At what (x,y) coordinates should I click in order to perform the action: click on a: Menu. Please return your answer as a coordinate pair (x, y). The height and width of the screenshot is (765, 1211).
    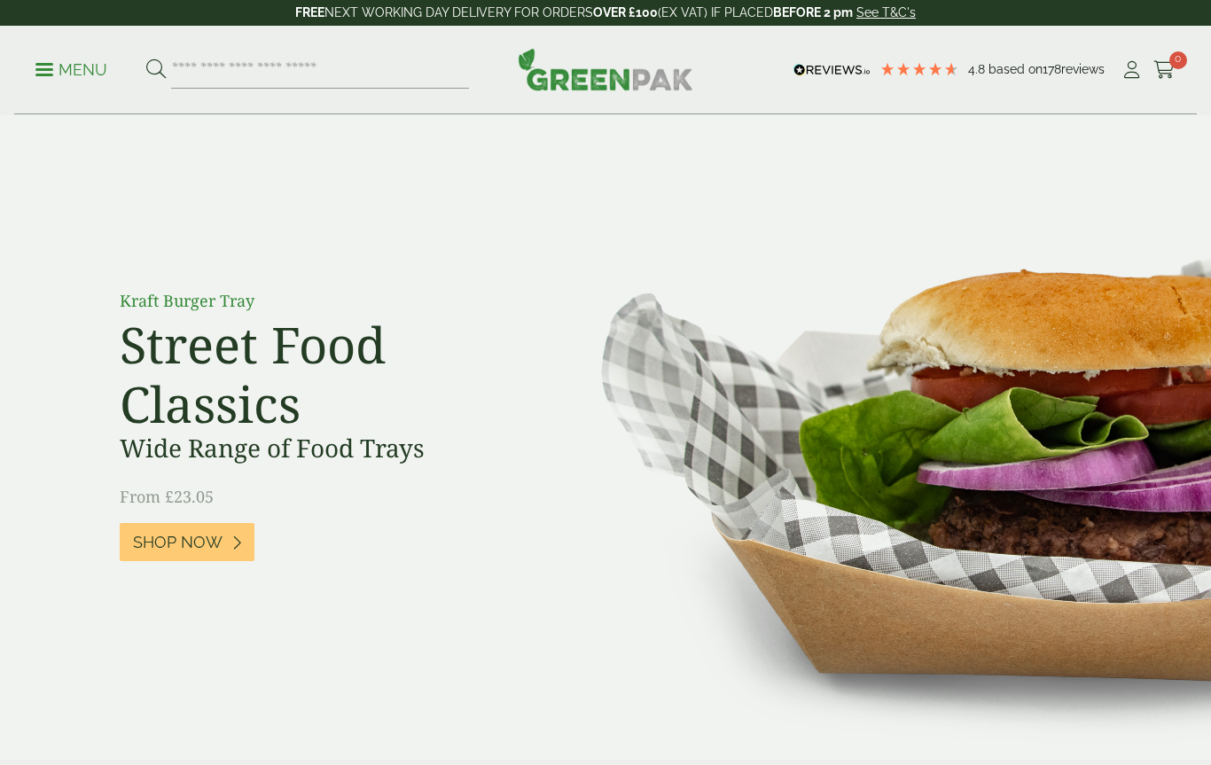
    Looking at the image, I should click on (71, 68).